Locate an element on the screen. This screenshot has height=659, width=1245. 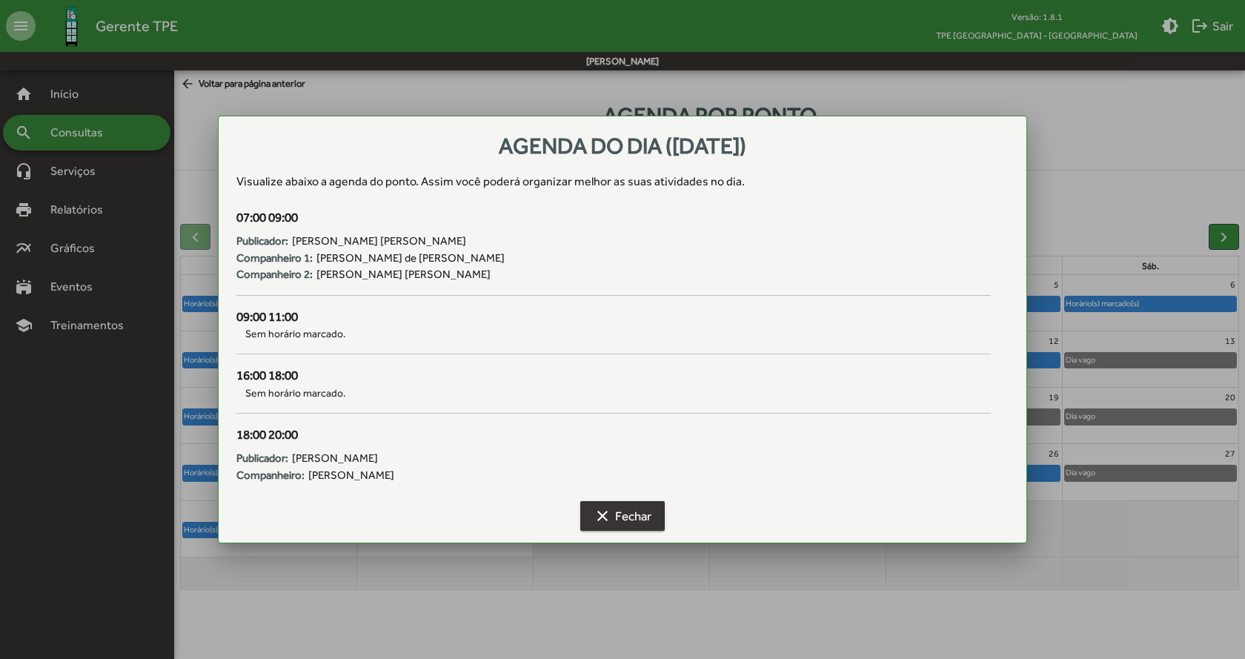
div: 07:00 09:00 is located at coordinates (614, 218).